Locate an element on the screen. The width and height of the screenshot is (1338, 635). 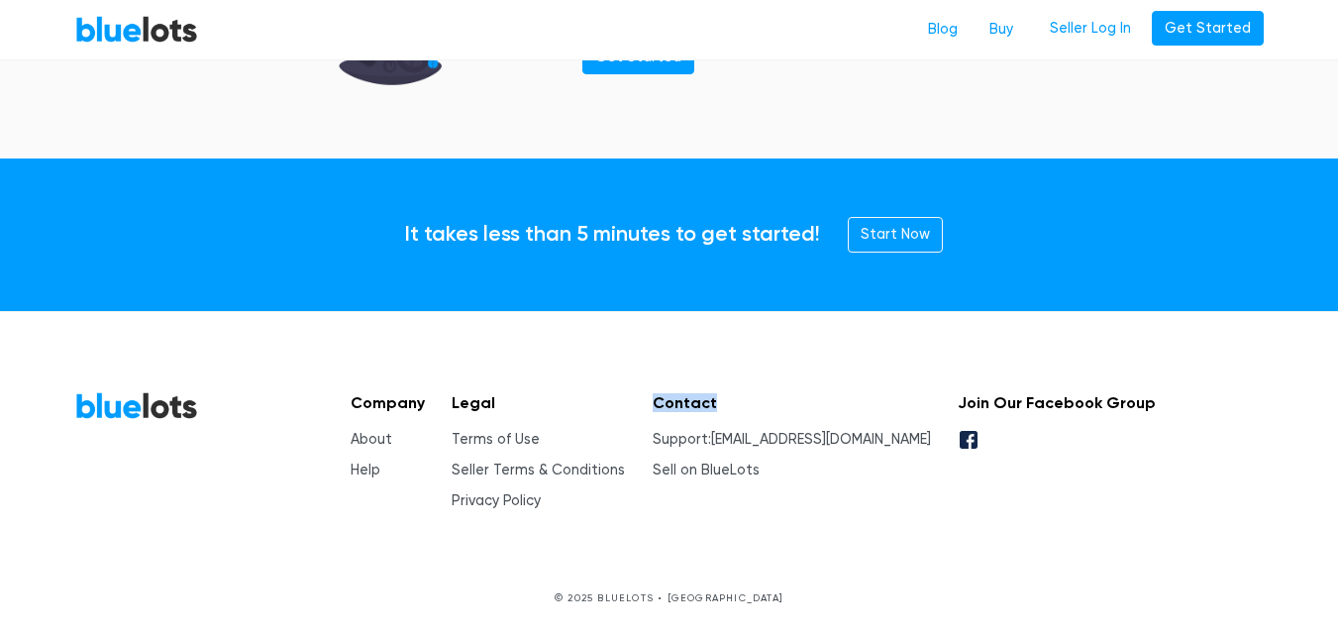
a: Help is located at coordinates (365, 469).